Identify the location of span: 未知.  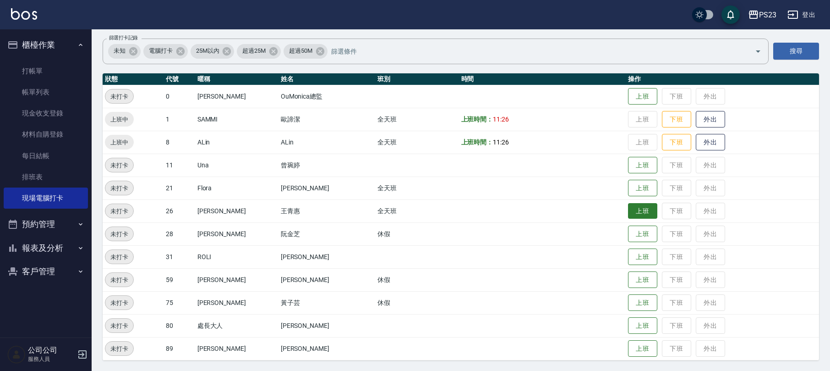
(120, 51).